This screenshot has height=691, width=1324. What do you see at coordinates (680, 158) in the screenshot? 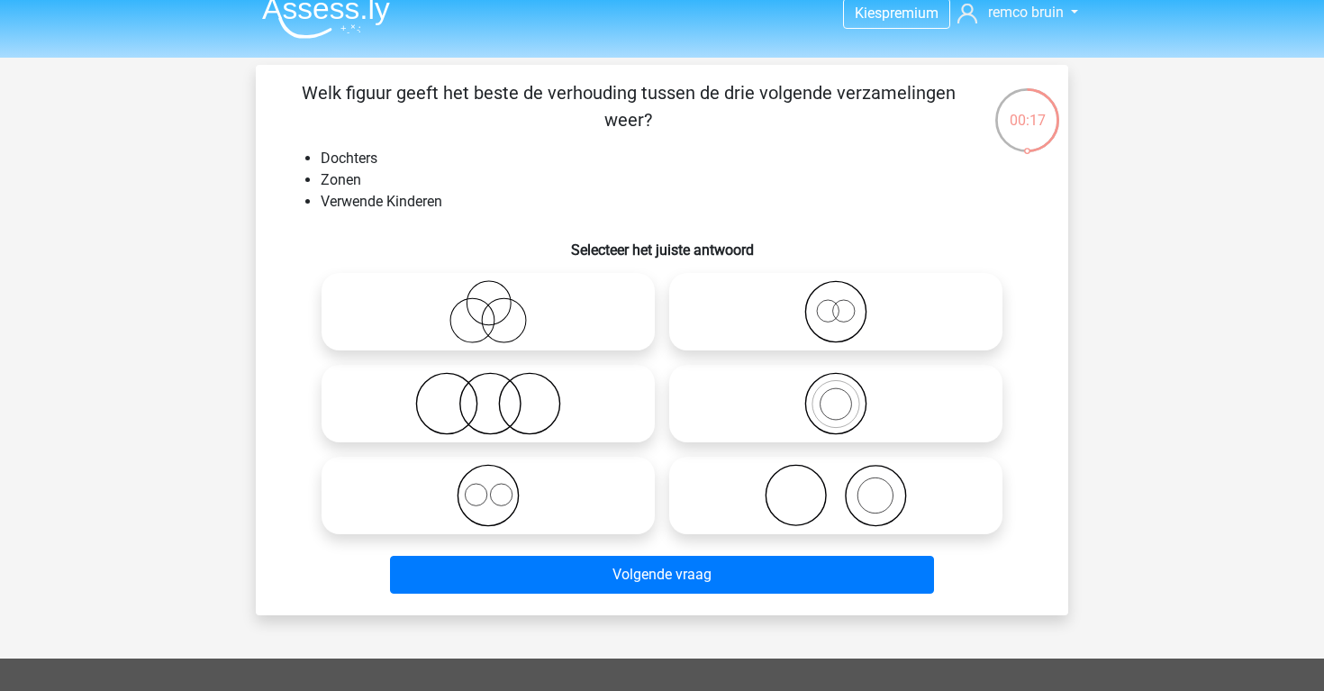
I see `li: Dochters` at bounding box center [680, 158].